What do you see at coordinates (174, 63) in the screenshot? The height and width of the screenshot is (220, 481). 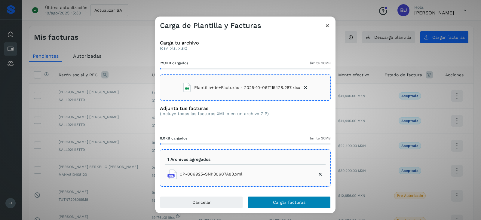 I see `span: 79.1KB cargados` at bounding box center [174, 63].